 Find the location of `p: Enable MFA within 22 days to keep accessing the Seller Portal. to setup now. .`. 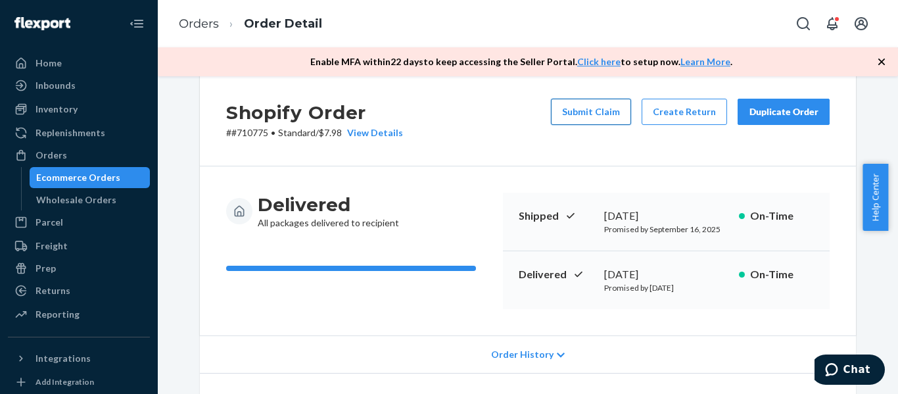

p: Enable MFA within 22 days to keep accessing the Seller Portal. to setup now. . is located at coordinates (522, 62).